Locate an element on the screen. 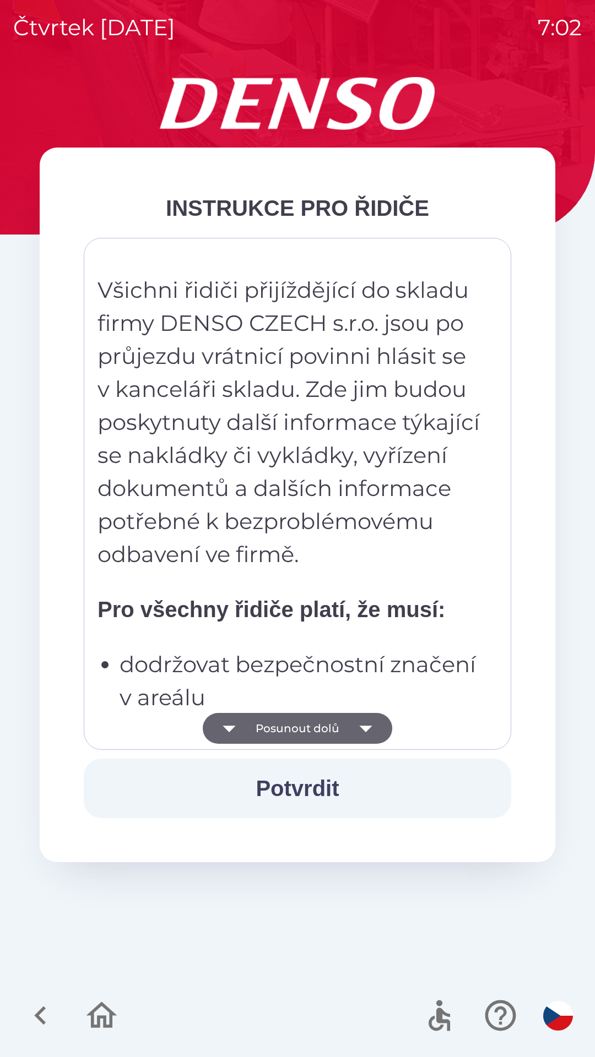 The image size is (595, 1057). strong: Pro všechny řidiče platí, že musí: is located at coordinates (271, 610).